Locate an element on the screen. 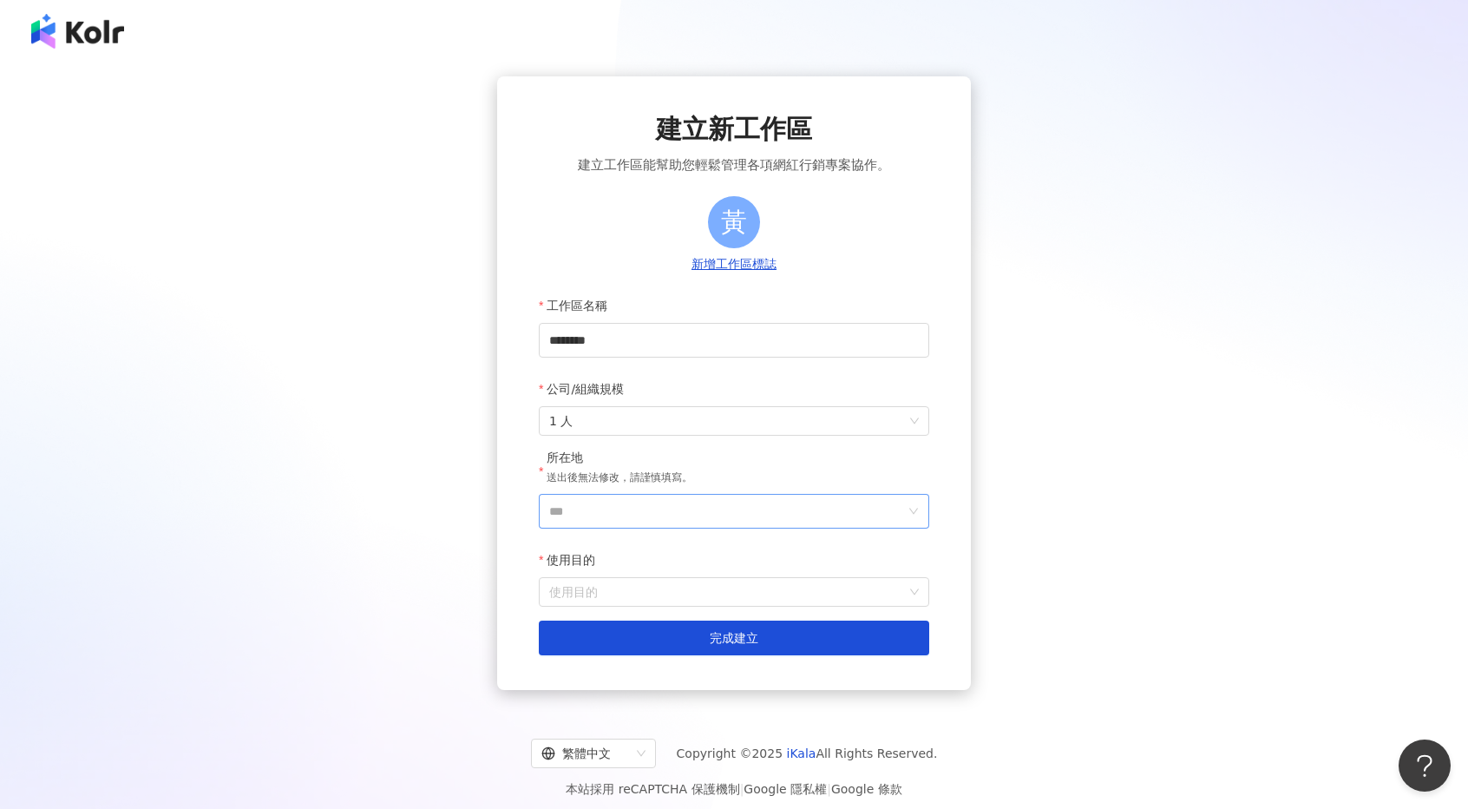  a: Google 隱私權 is located at coordinates (785, 789).